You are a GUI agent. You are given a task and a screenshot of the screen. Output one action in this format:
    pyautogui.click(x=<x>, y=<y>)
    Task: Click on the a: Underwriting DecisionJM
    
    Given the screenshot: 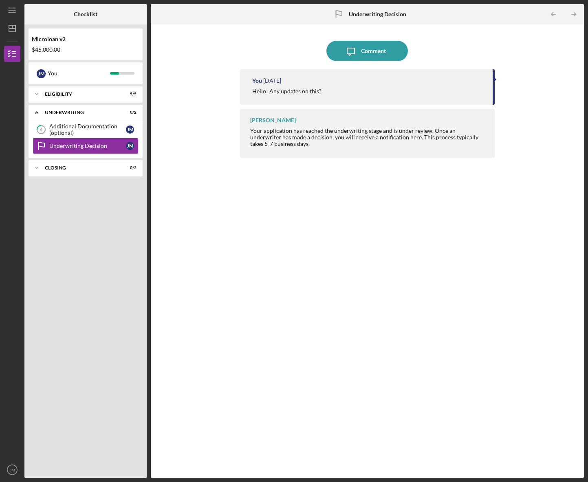 What is the action you would take?
    pyautogui.click(x=86, y=146)
    